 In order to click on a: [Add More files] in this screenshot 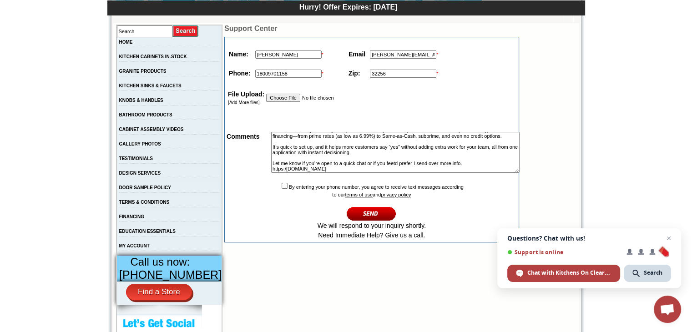, I will do `click(243, 102)`.